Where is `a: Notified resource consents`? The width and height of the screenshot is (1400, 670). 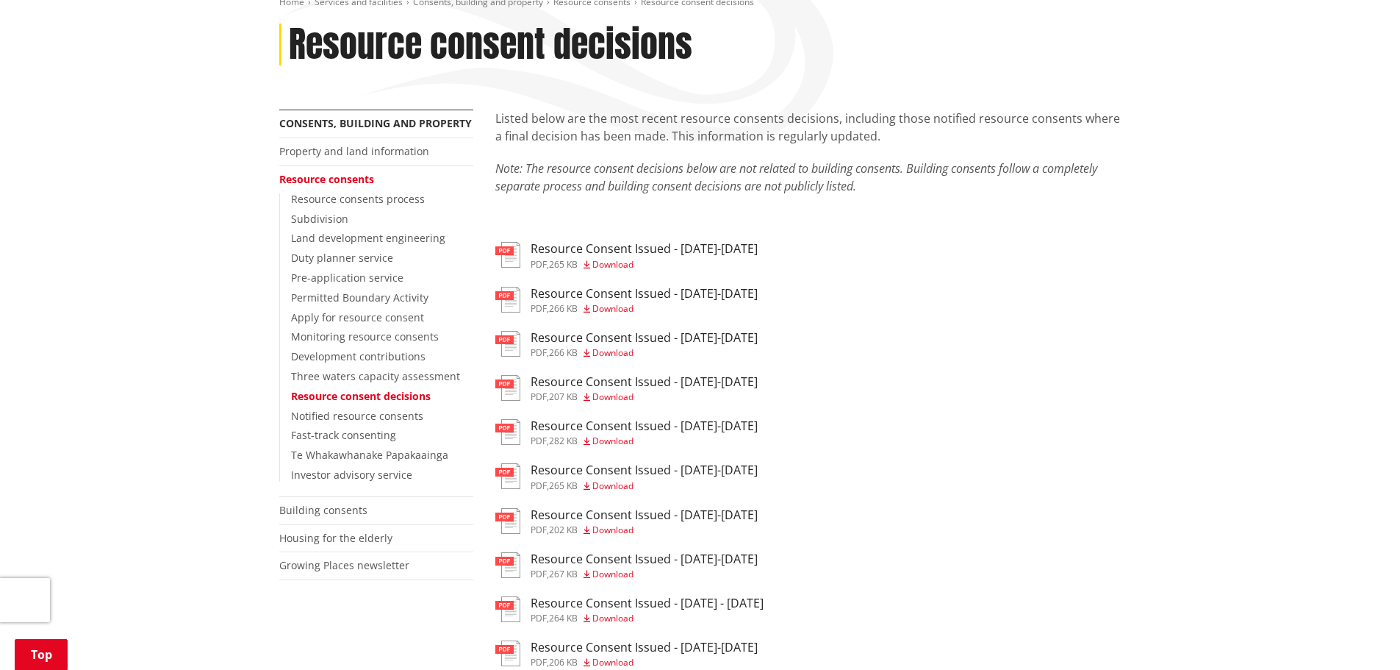 a: Notified resource consents is located at coordinates (357, 415).